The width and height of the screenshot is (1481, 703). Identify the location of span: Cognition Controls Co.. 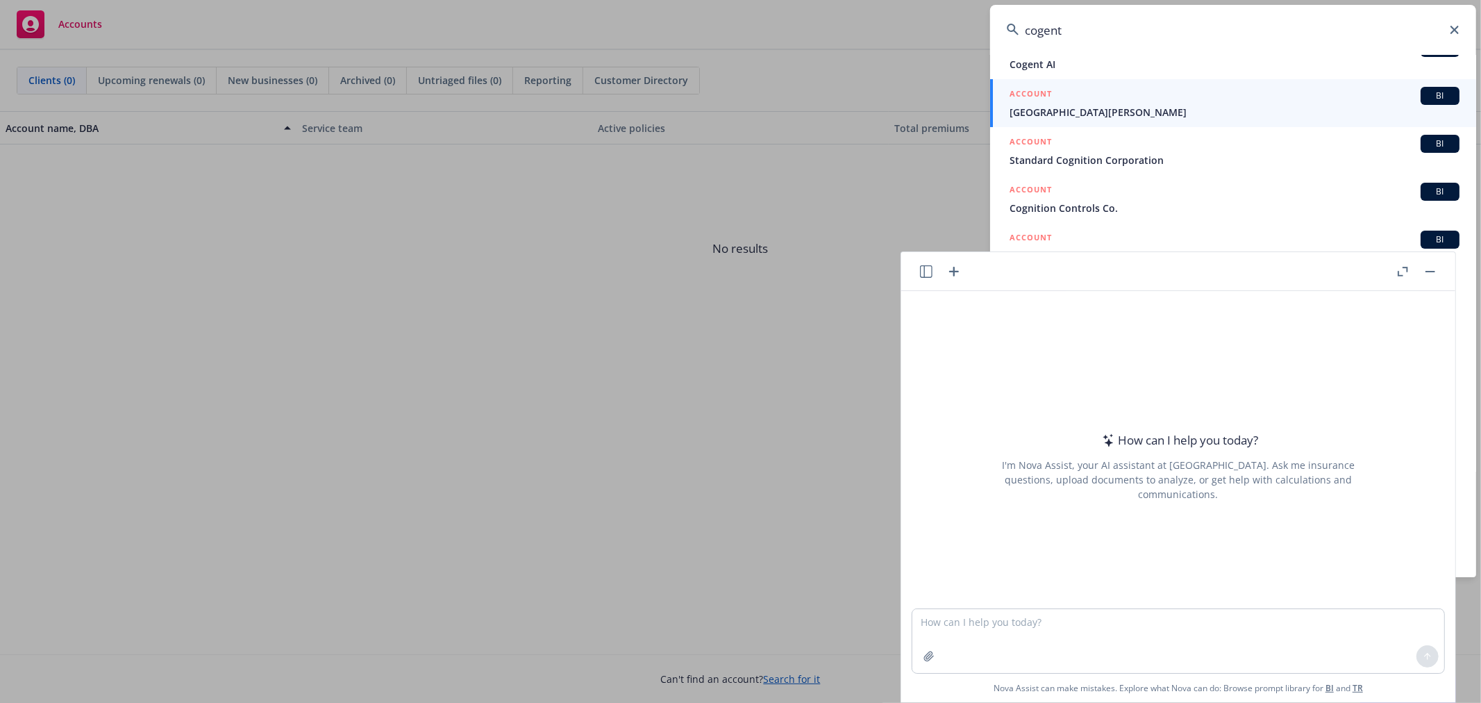
(1235, 208).